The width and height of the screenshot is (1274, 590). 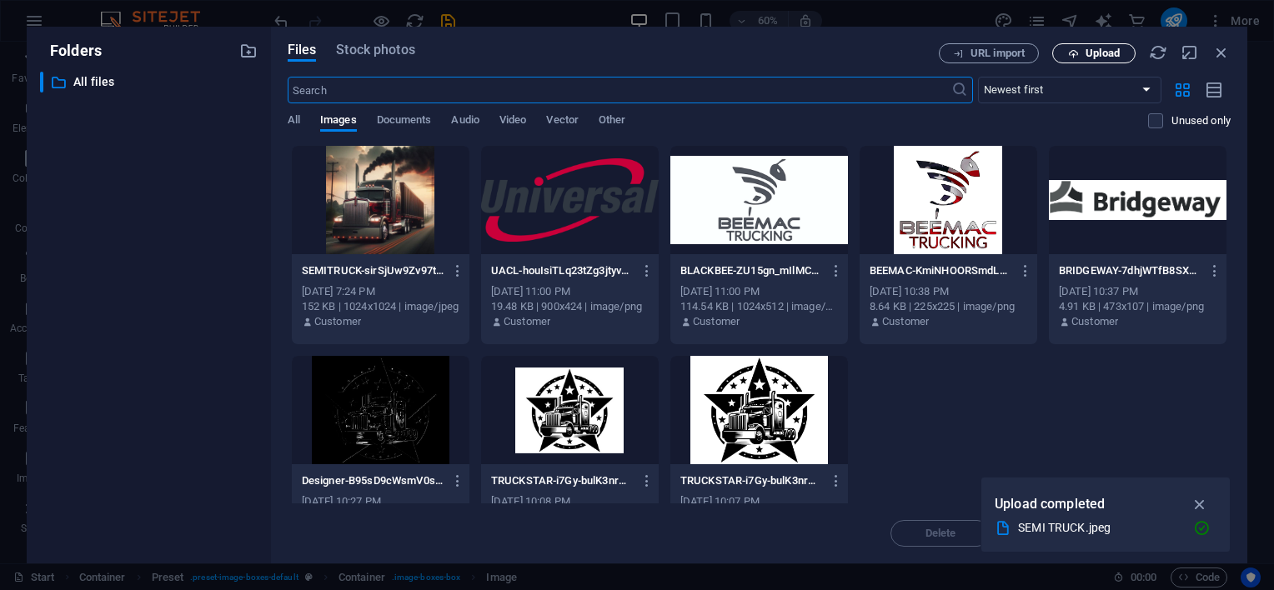 I want to click on div: 4.91 KB | 473x107 | image/png, so click(x=1137, y=307).